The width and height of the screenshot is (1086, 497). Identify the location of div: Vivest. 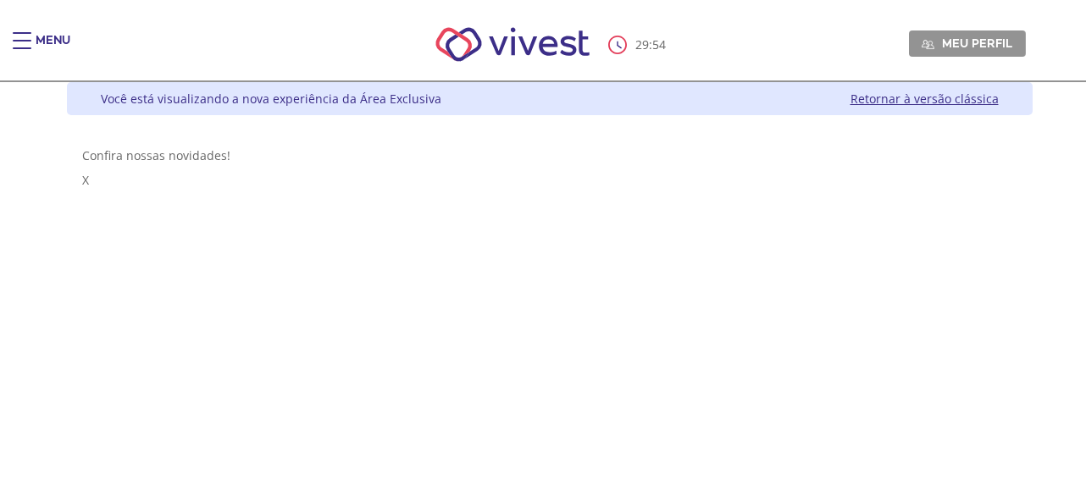
(543, 290).